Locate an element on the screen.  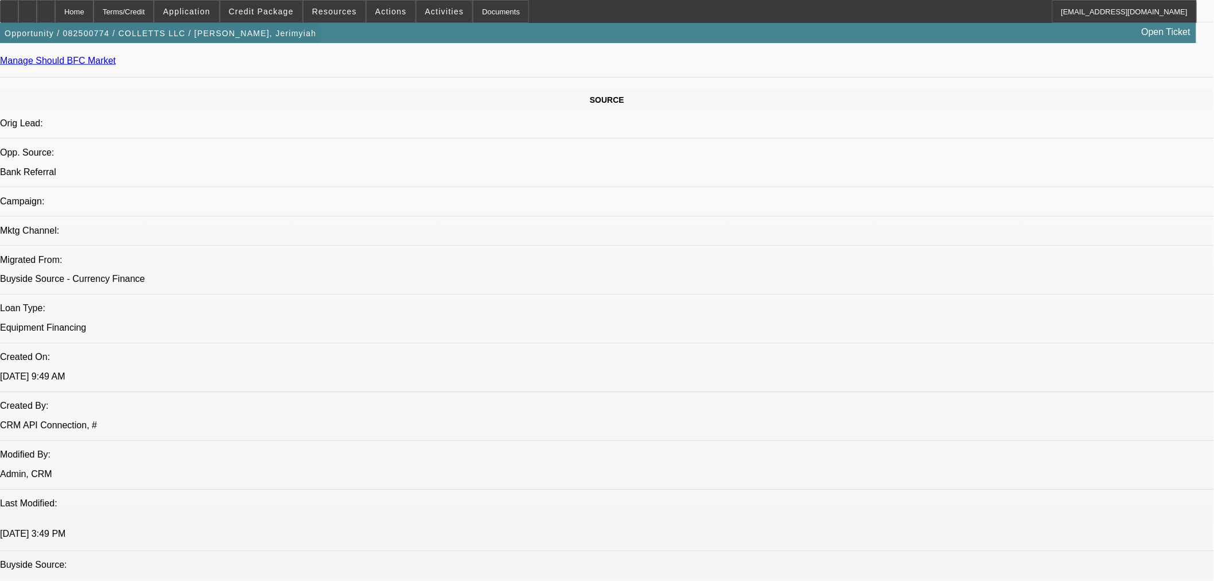
a: Open Ticket is located at coordinates (1166, 32).